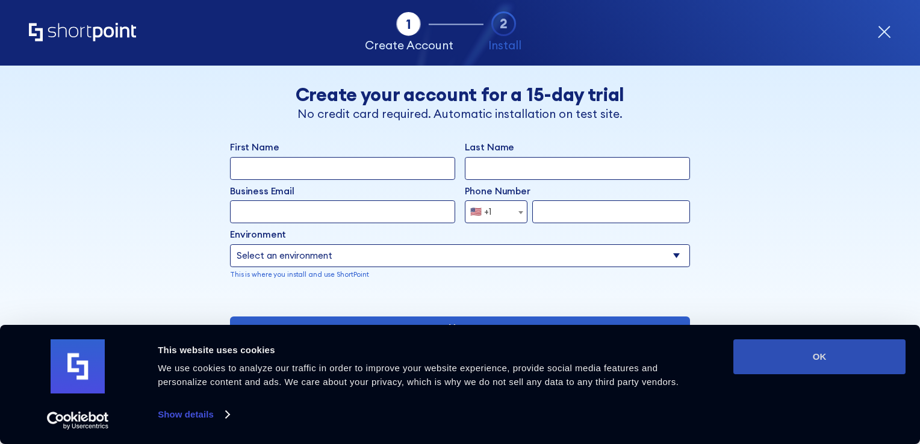 This screenshot has width=920, height=444. Describe the element at coordinates (819, 357) in the screenshot. I see `button: OK` at that location.